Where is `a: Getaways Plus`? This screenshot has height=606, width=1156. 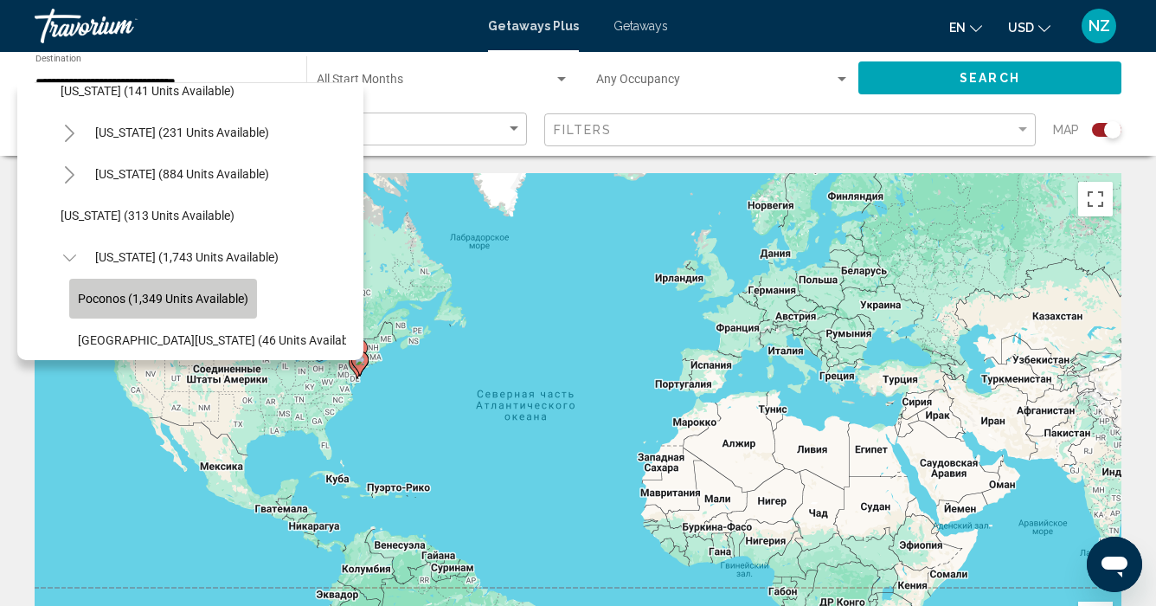 a: Getaways Plus is located at coordinates (533, 26).